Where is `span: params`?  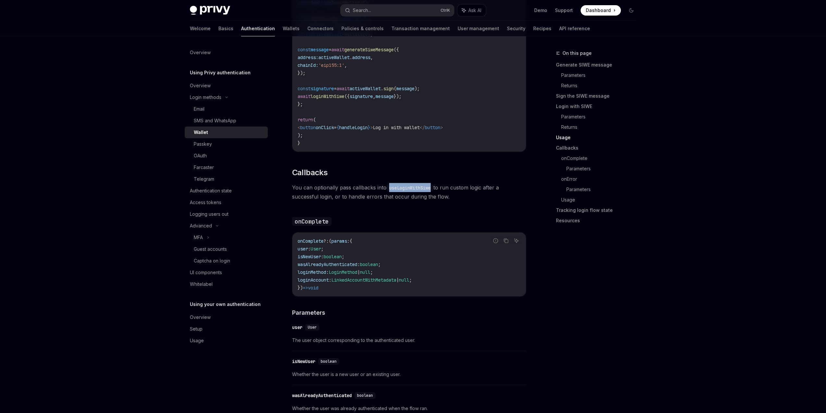
span: params is located at coordinates (339, 241).